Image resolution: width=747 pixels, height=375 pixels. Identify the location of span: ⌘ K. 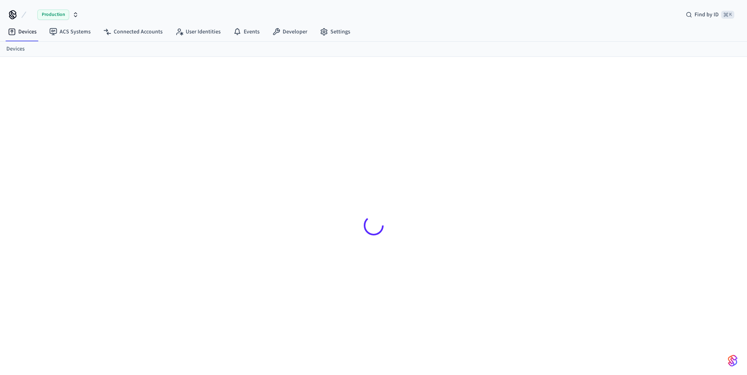
(728, 15).